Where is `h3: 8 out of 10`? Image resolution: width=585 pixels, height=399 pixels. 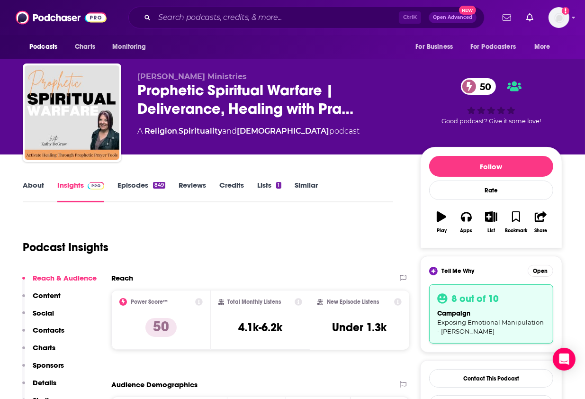 h3: 8 out of 10 is located at coordinates (475, 298).